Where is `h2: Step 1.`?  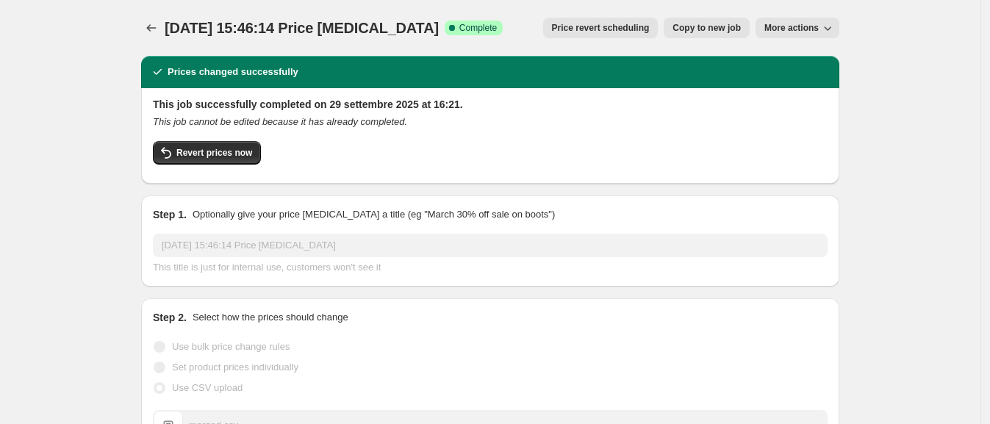
h2: Step 1. is located at coordinates (170, 215).